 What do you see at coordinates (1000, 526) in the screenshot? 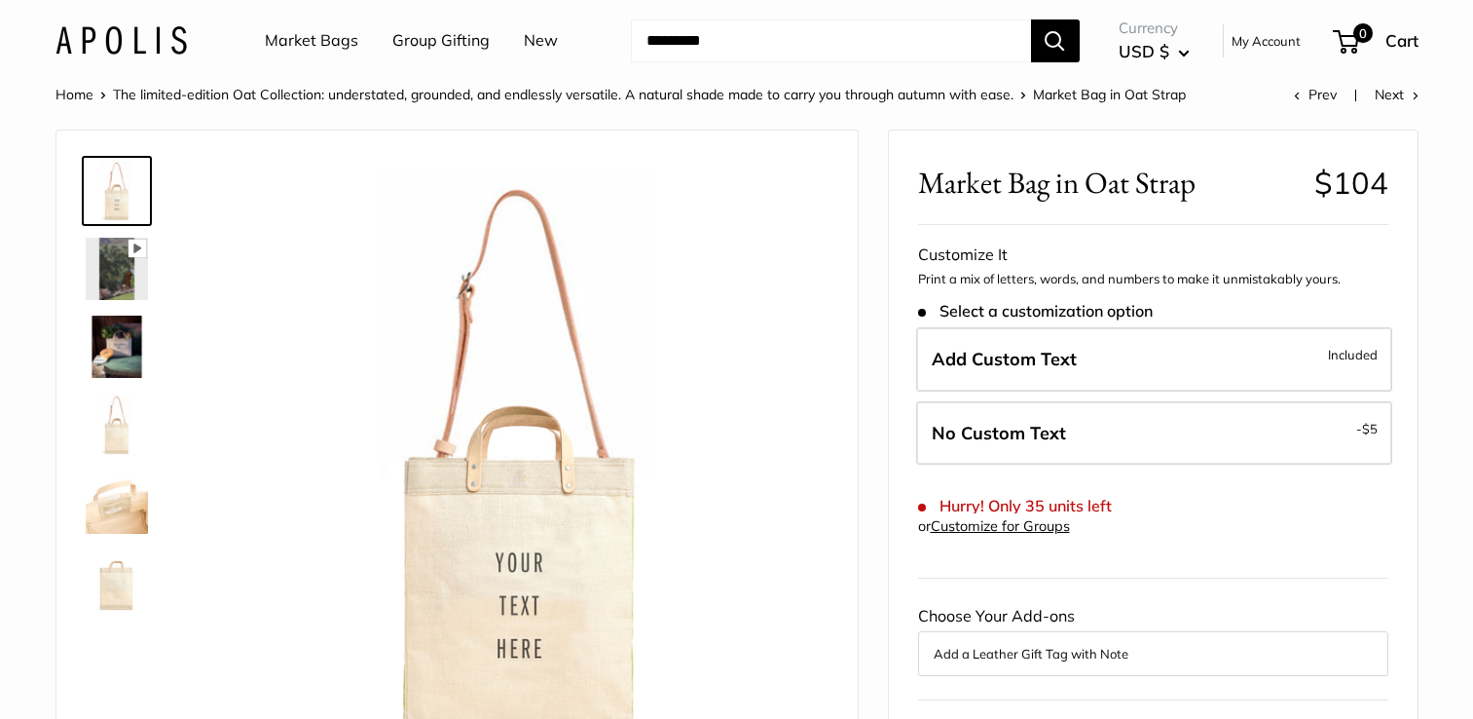
I see `a: Customize for Groups` at bounding box center [1000, 526].